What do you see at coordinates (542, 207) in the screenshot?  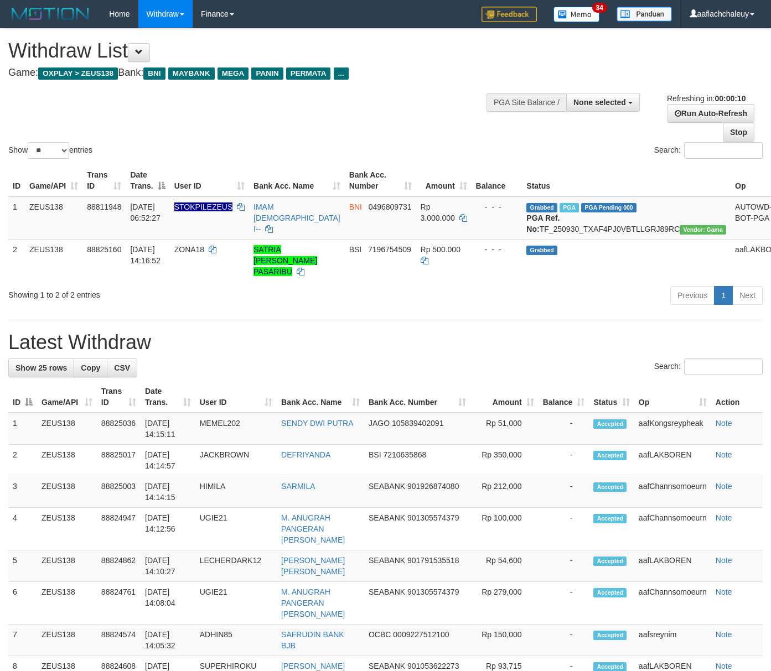 I see `span: Grabbed` at bounding box center [542, 207].